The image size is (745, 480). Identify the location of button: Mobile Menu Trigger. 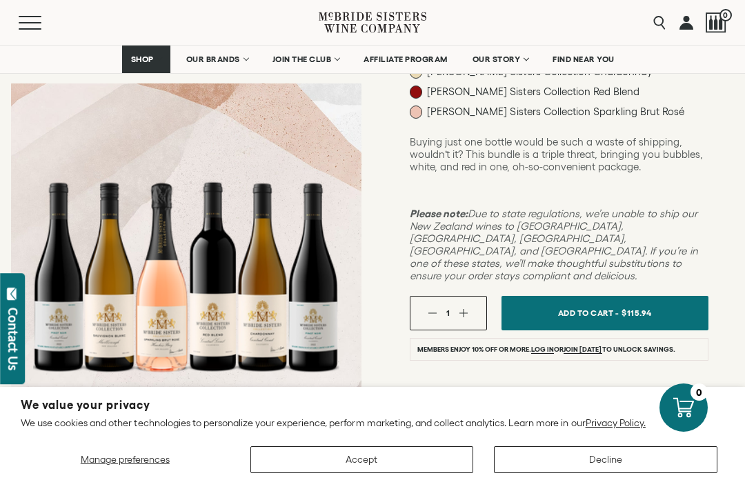
(43, 23).